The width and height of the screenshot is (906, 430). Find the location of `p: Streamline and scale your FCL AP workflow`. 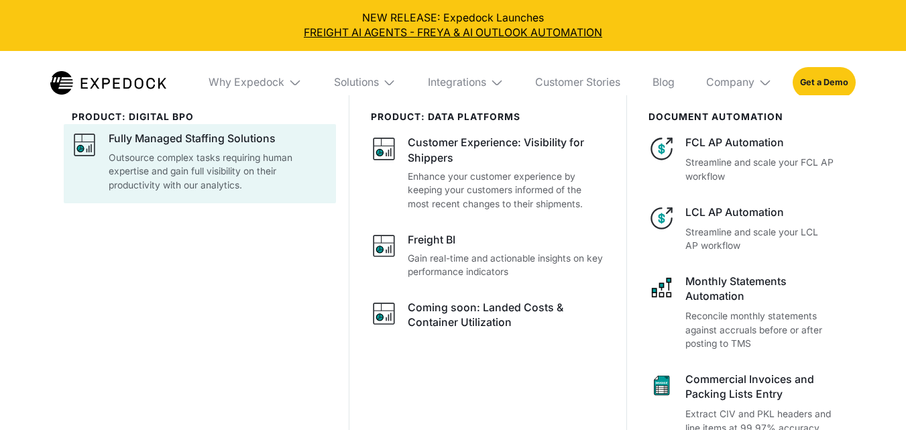

p: Streamline and scale your FCL AP workflow is located at coordinates (759, 170).